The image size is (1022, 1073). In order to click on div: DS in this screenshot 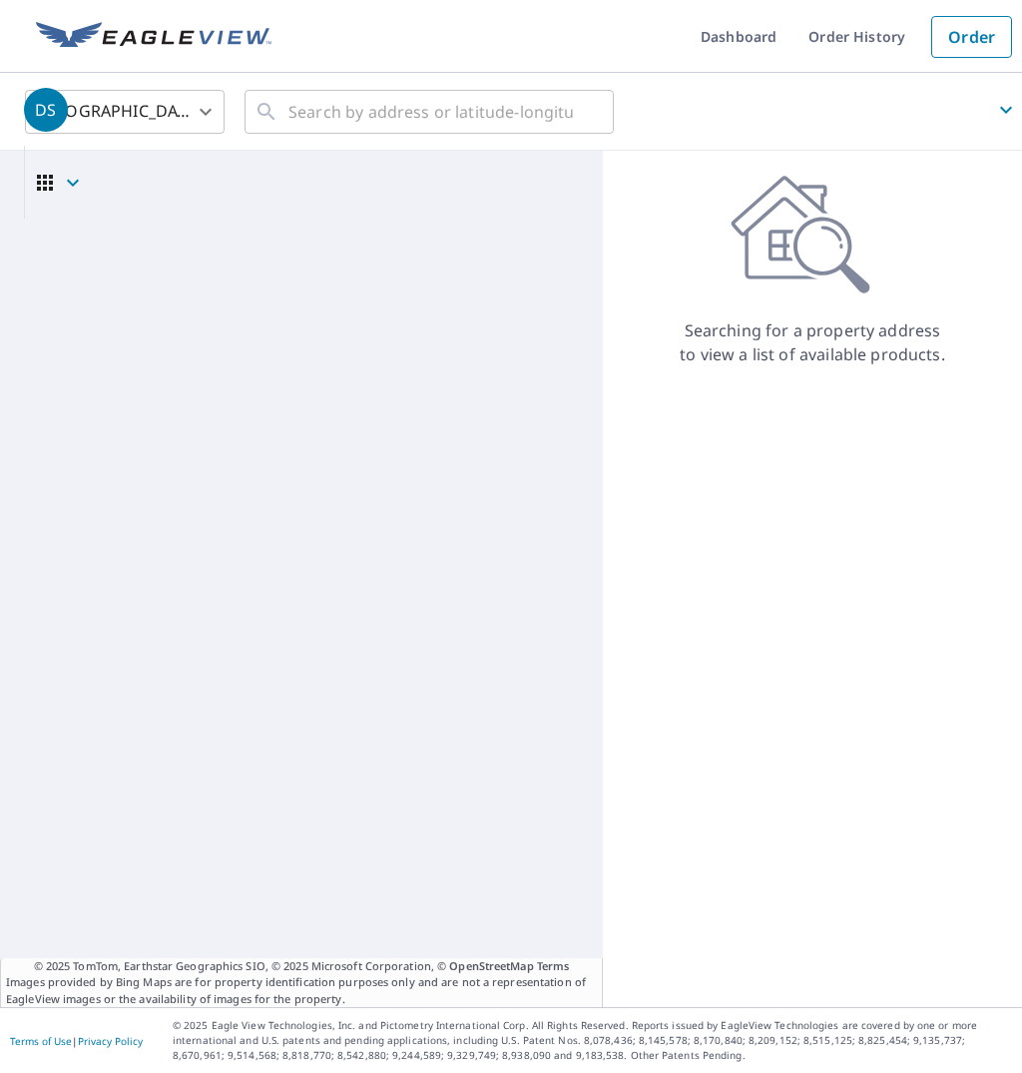, I will do `click(46, 110)`.